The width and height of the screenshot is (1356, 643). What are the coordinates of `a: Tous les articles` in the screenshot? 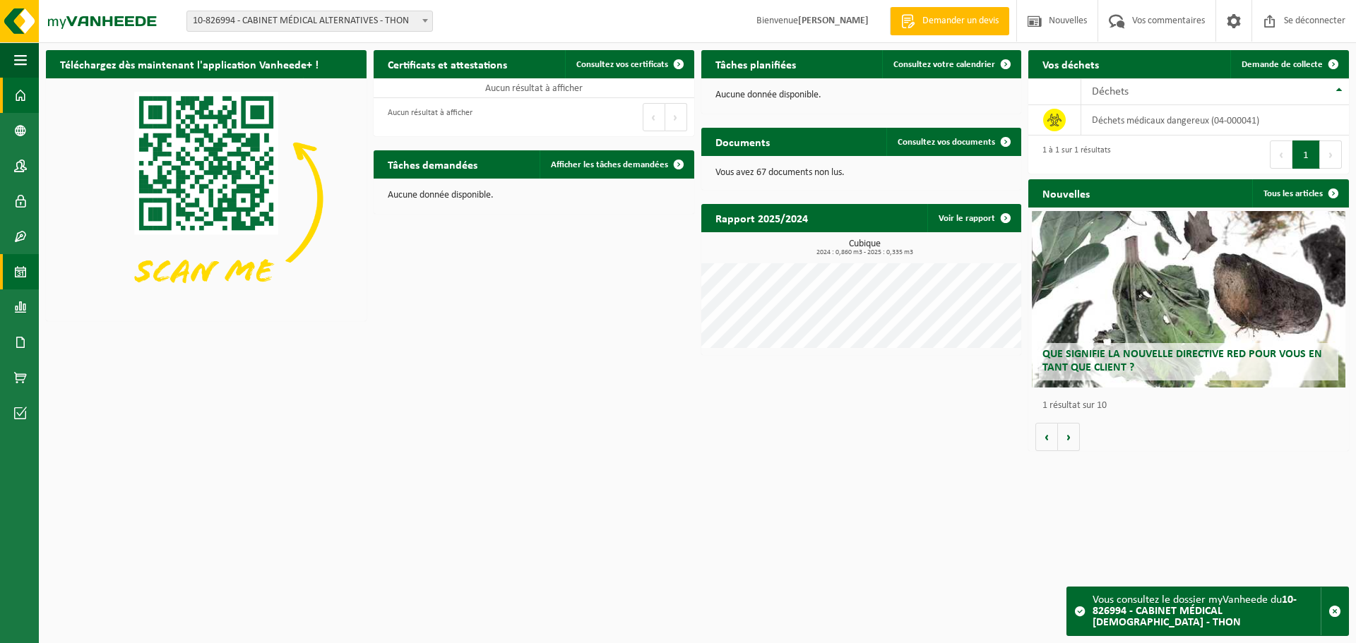 It's located at (1299, 194).